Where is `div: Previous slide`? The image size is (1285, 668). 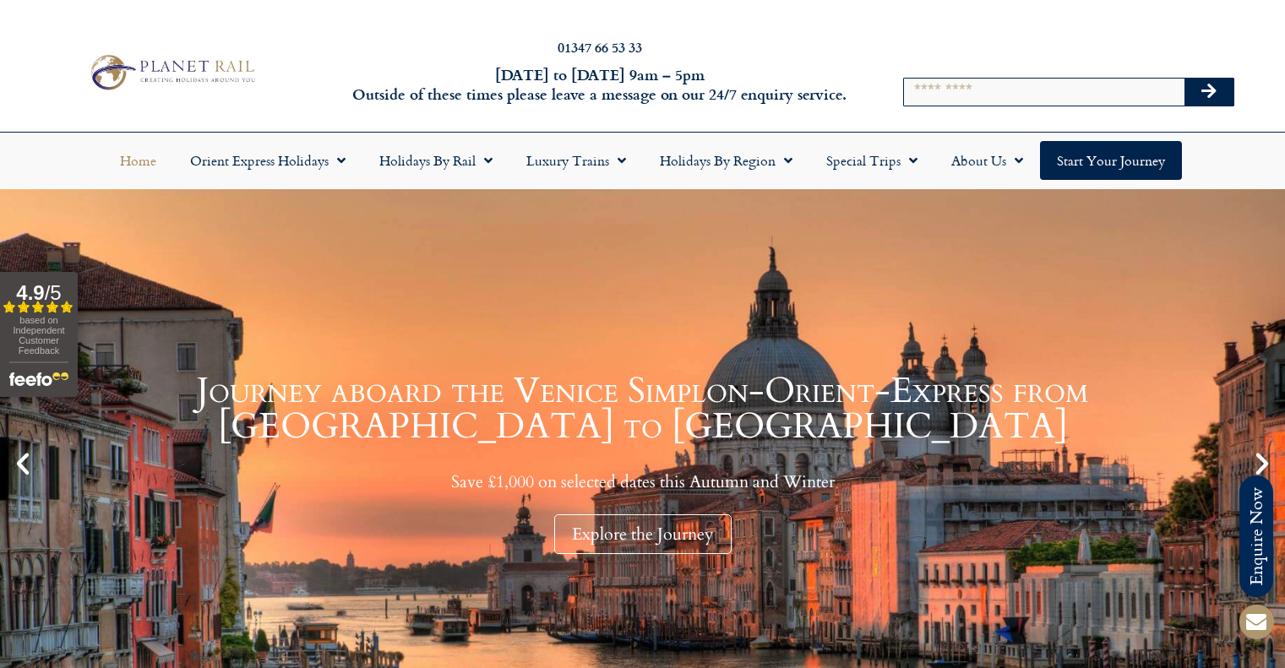
div: Previous slide is located at coordinates (23, 464).